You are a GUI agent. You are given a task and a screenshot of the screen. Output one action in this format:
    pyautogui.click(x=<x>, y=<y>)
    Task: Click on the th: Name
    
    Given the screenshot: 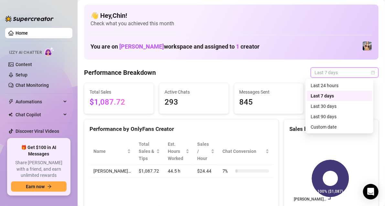 What is the action you would take?
    pyautogui.click(x=112, y=151)
    